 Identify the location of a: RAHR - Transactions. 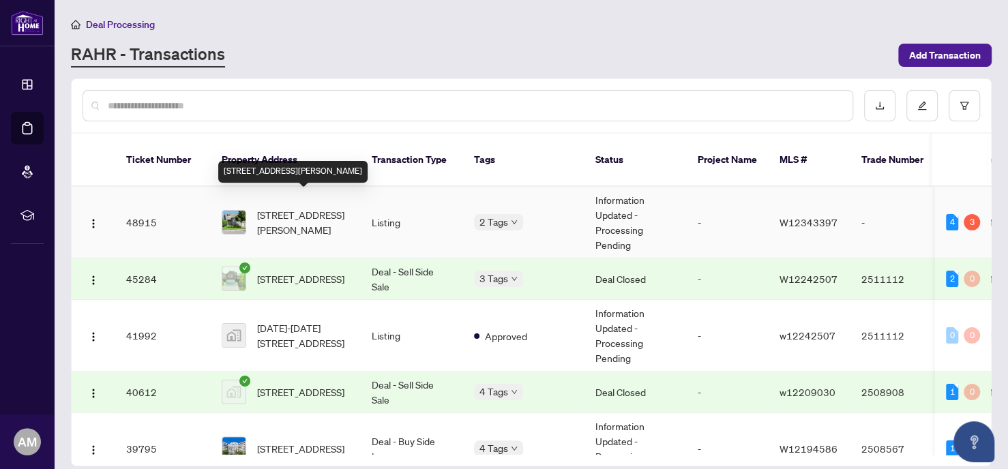
(148, 55).